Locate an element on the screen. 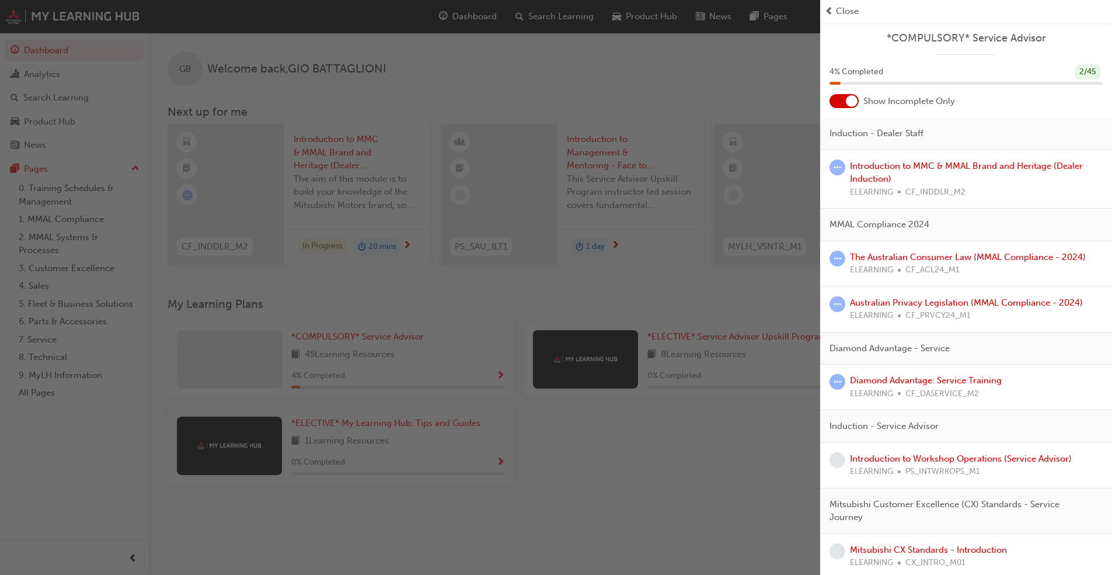 The height and width of the screenshot is (575, 1112). a: The Australian Consumer Law (MMAL Compliance - 2024) is located at coordinates (968, 257).